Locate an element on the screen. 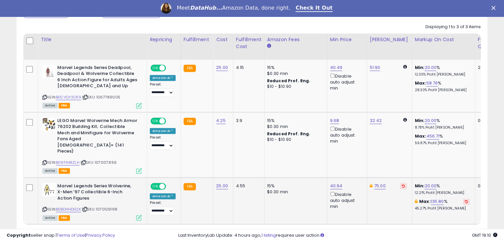 The height and width of the screenshot is (242, 504). div: Displaying 1 to 3 of 3 items is located at coordinates (453, 27).